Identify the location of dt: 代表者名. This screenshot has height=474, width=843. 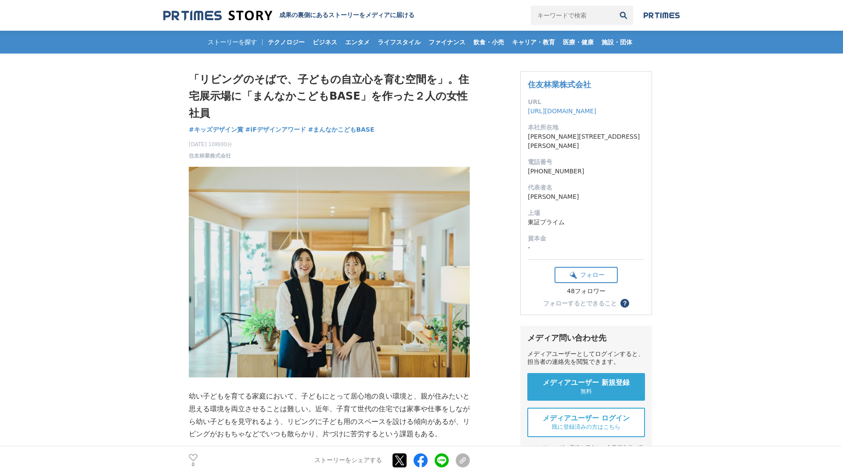
(586, 188).